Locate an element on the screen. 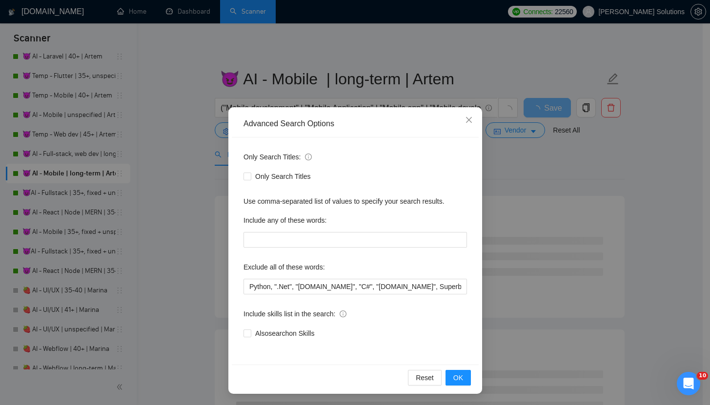 The image size is (710, 405). span: Also search on Skills is located at coordinates (284, 334).